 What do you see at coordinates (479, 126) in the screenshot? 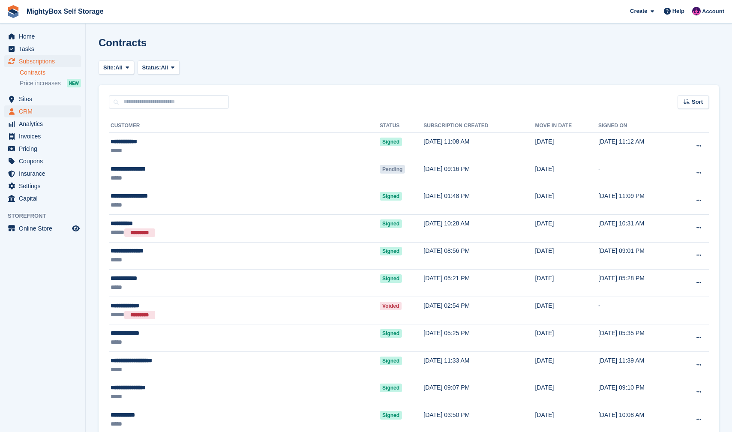
I see `th: Subscription created` at bounding box center [479, 126].